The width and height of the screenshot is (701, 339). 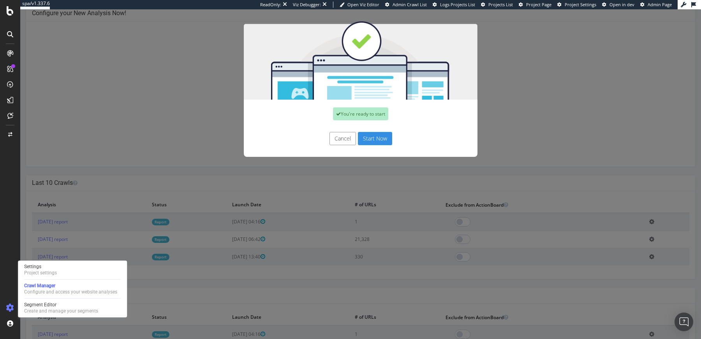 I want to click on div: Create and manage your segments, so click(x=61, y=311).